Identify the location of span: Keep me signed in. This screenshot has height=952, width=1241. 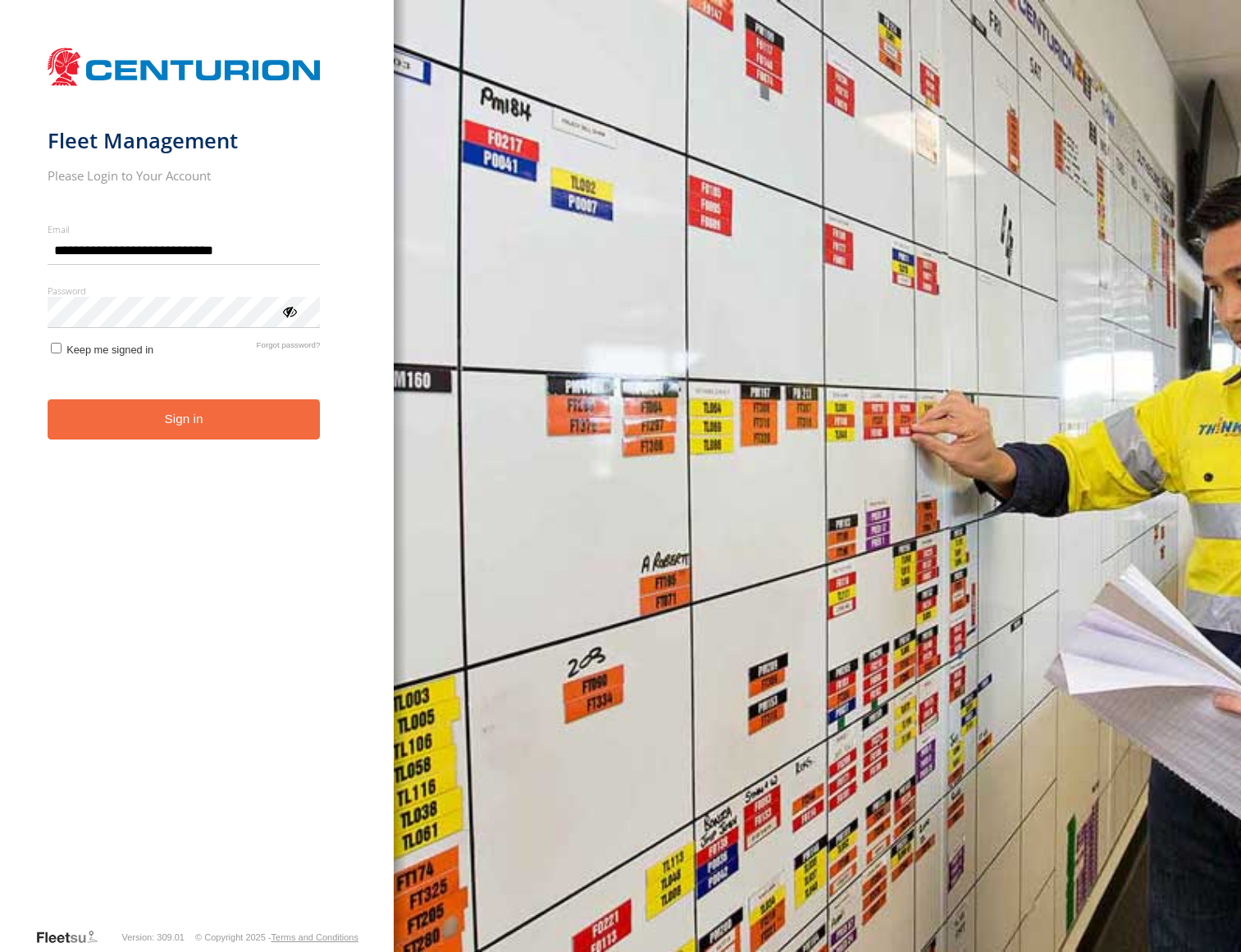
(110, 349).